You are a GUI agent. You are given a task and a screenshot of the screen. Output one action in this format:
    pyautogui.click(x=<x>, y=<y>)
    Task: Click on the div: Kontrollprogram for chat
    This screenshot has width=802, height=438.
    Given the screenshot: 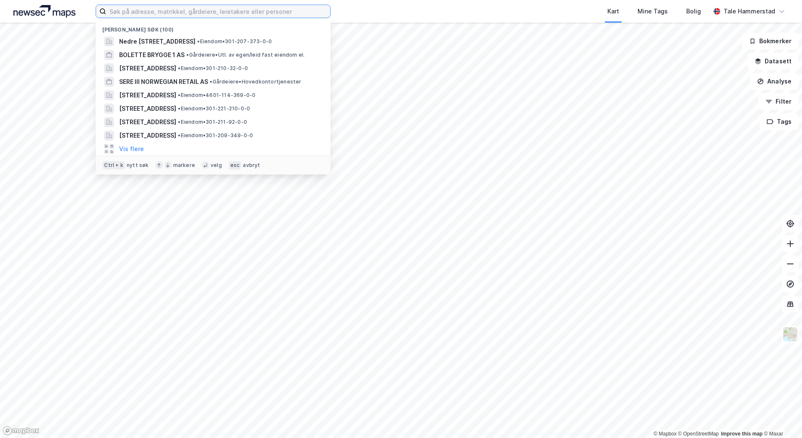 What is the action you would take?
    pyautogui.click(x=781, y=418)
    